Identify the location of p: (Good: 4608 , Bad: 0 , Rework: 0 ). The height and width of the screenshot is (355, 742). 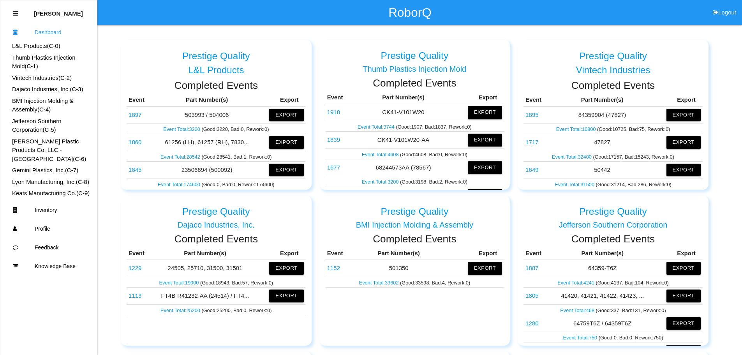
(415, 154).